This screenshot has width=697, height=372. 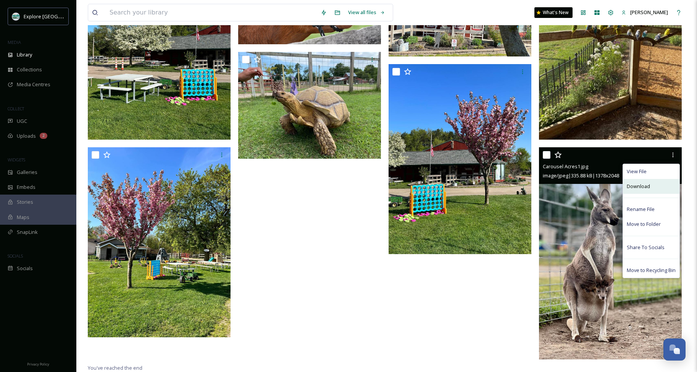 What do you see at coordinates (26, 136) in the screenshot?
I see `span: Uploads` at bounding box center [26, 136].